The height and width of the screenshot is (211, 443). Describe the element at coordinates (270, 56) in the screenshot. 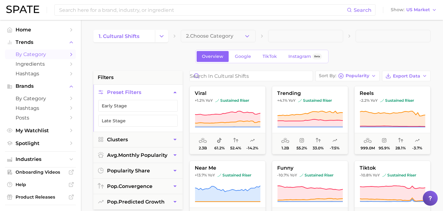

I see `span: TikTok` at that location.